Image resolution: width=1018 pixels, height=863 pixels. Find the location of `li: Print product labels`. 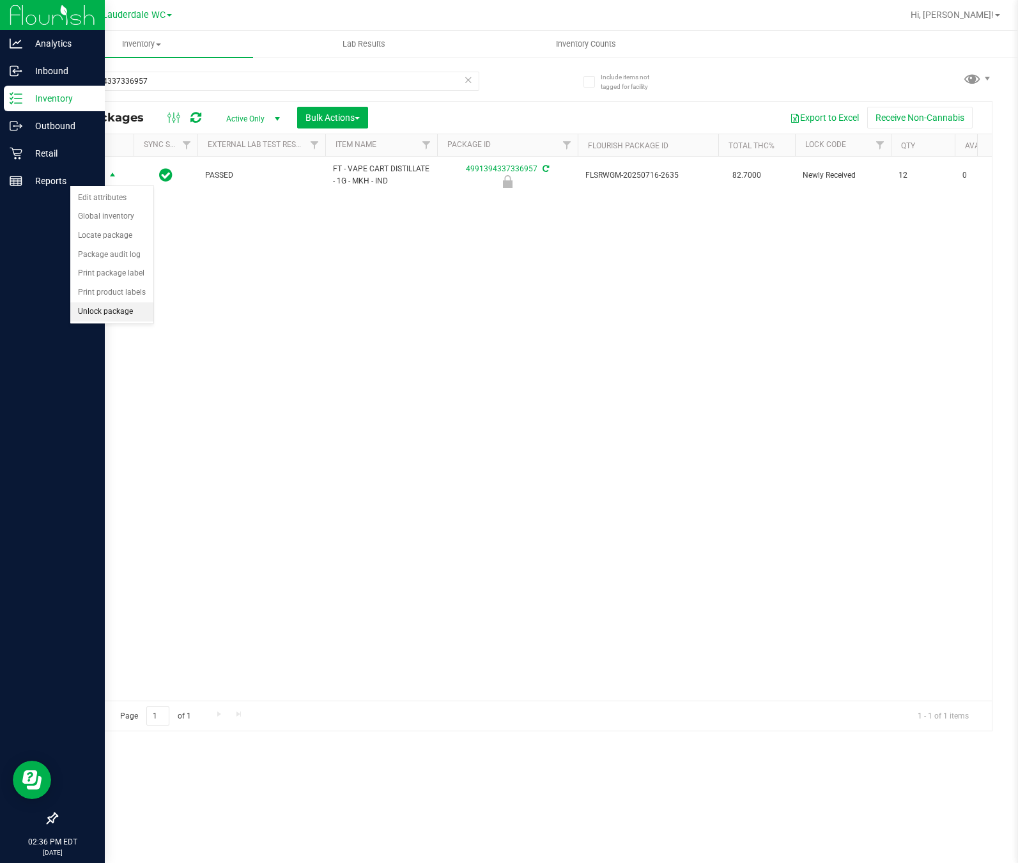

li: Print product labels is located at coordinates (112, 293).